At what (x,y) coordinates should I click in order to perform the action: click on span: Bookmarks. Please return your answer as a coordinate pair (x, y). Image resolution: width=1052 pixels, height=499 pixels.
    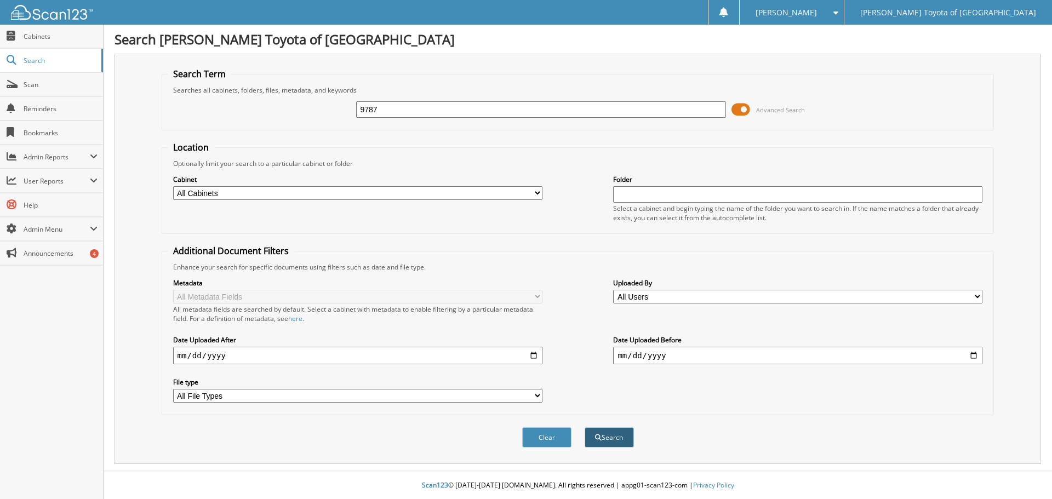
    Looking at the image, I should click on (60, 133).